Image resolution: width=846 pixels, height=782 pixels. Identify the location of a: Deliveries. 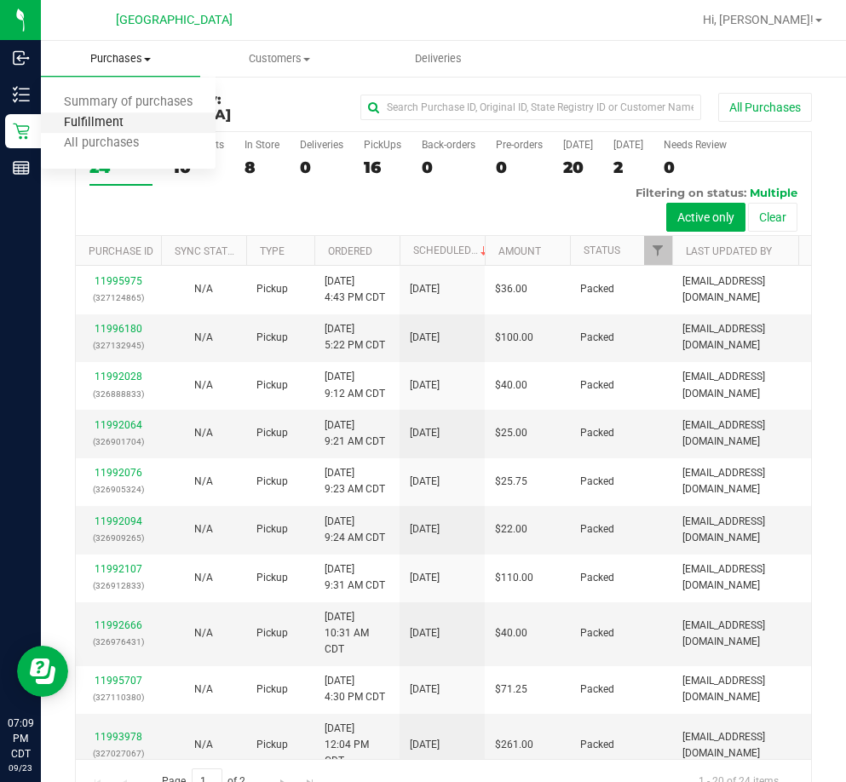
(438, 59).